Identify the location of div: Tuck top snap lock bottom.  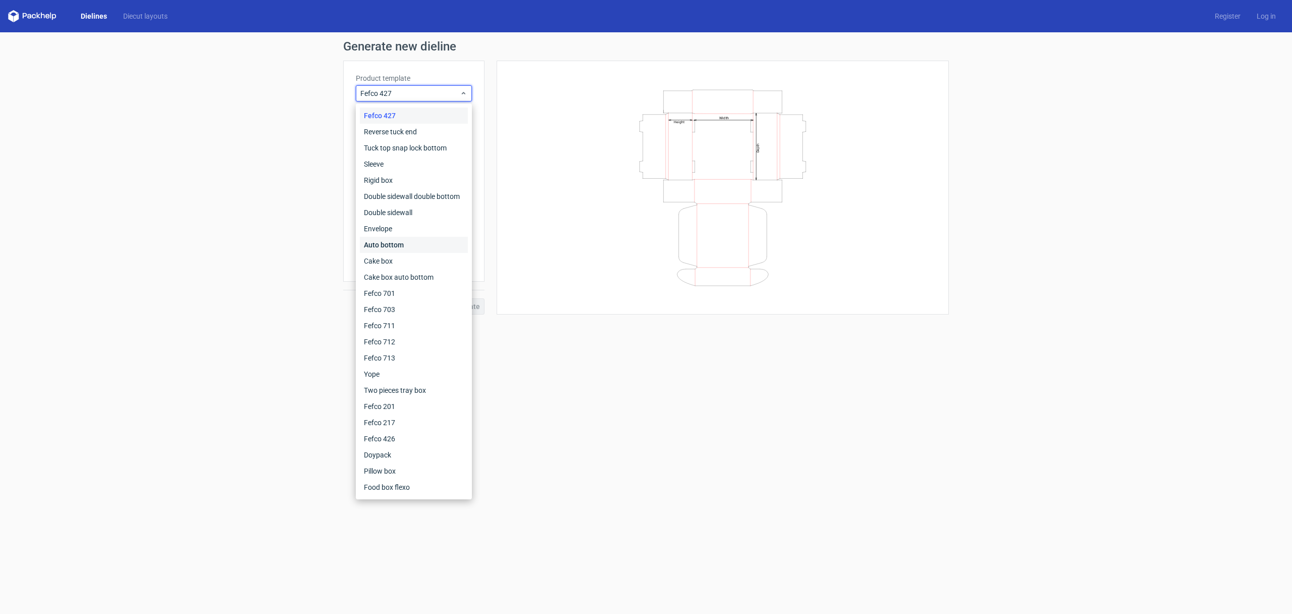
(414, 148).